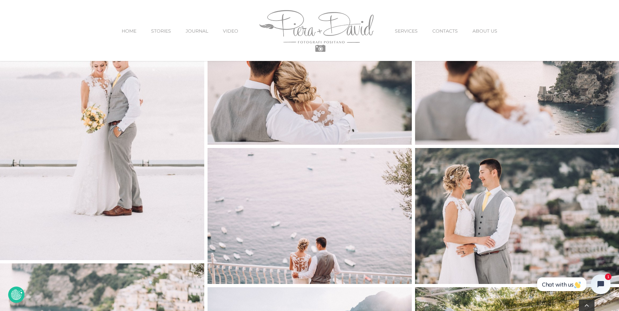 Image resolution: width=619 pixels, height=311 pixels. I want to click on a: SERVICES, so click(406, 31).